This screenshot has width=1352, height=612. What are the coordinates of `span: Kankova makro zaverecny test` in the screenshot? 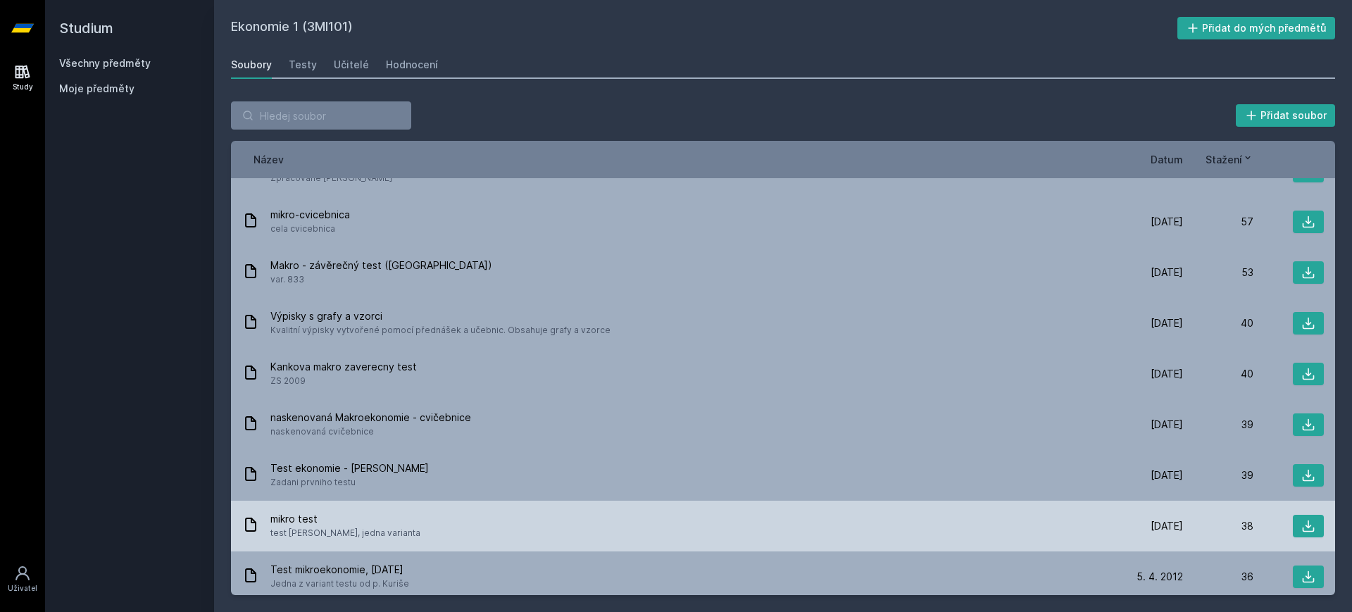 It's located at (344, 367).